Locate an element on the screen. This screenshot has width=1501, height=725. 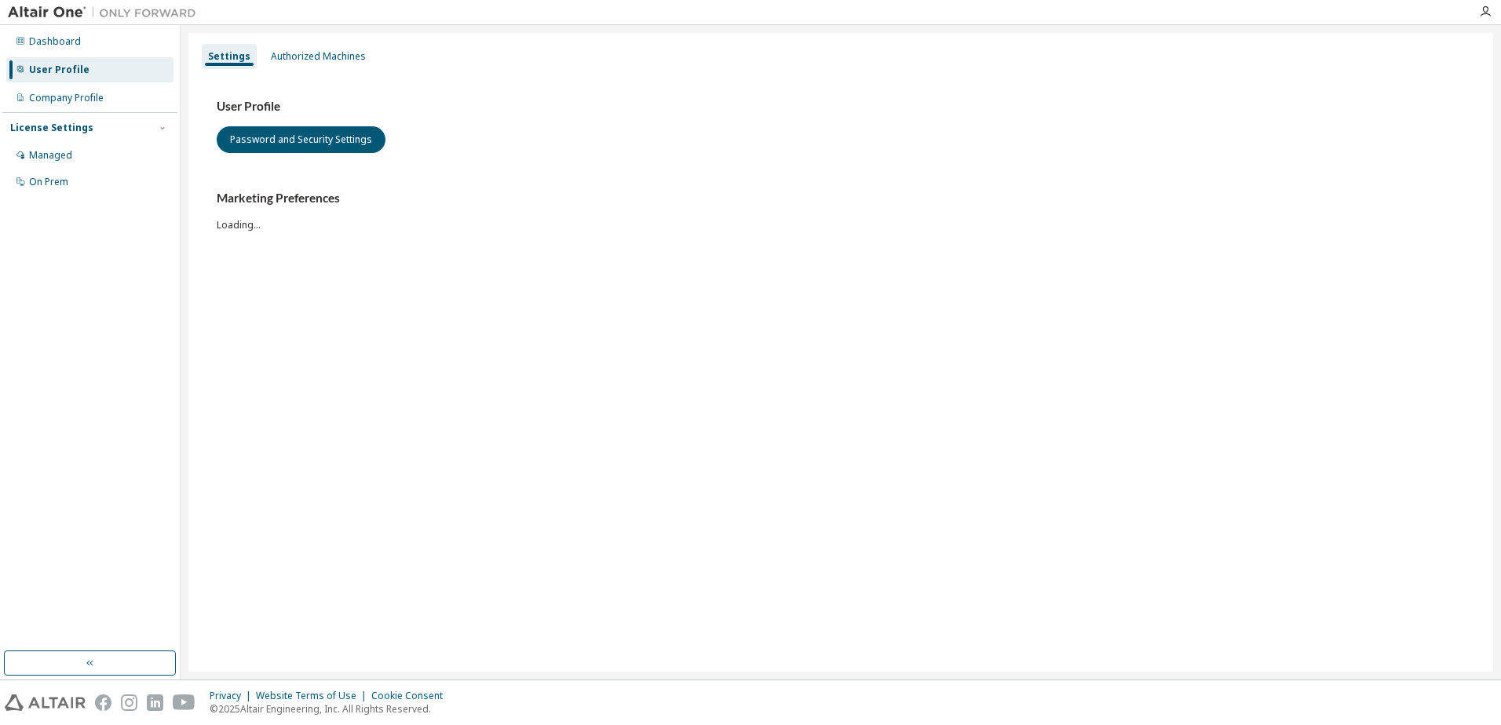
img: instagram.svg is located at coordinates (129, 703).